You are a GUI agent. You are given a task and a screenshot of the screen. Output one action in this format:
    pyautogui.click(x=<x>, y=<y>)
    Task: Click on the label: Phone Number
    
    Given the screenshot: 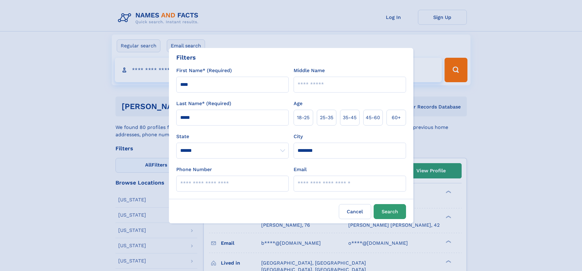 What is the action you would take?
    pyautogui.click(x=194, y=170)
    